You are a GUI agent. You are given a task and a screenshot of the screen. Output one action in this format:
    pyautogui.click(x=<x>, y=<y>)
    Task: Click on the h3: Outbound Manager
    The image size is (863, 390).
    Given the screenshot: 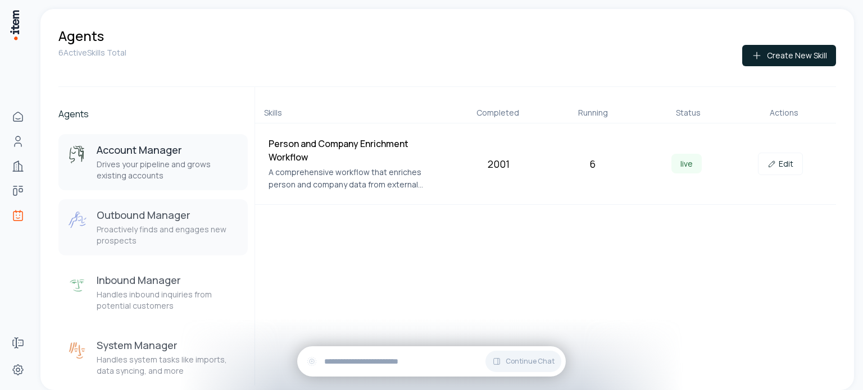 What is the action you would take?
    pyautogui.click(x=167, y=215)
    